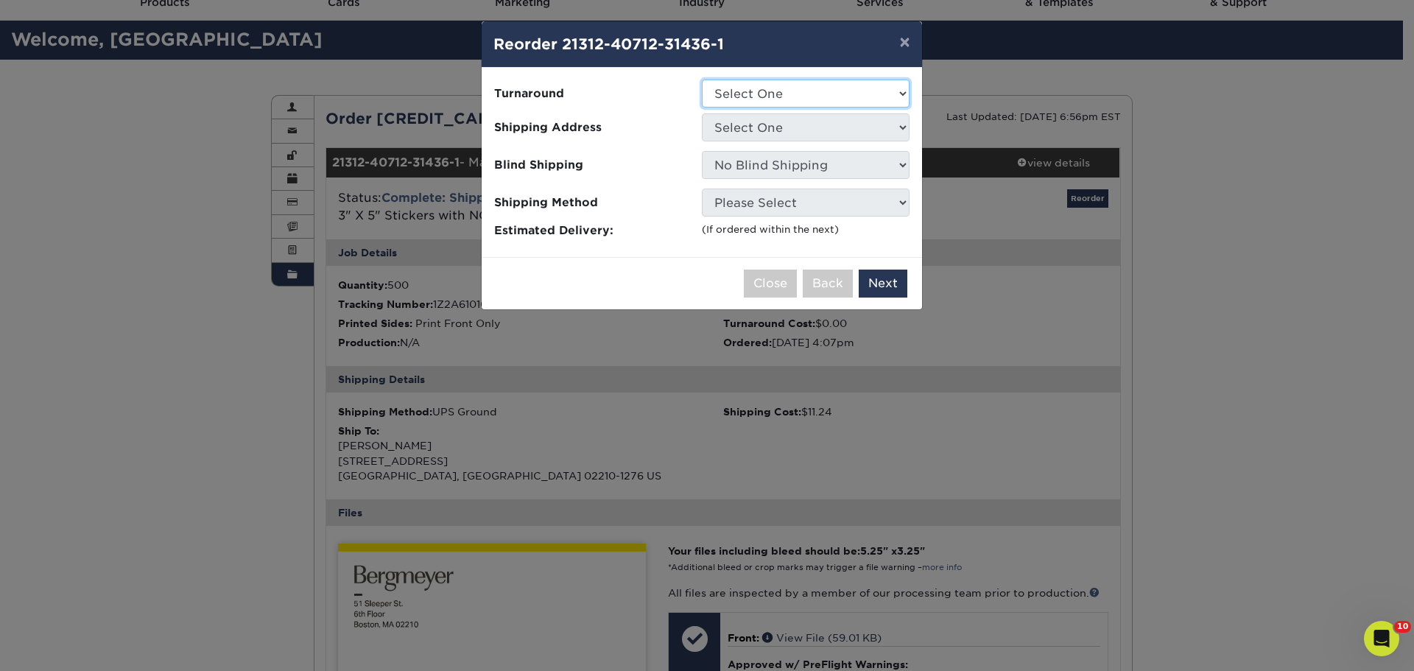 This screenshot has width=1414, height=671. What do you see at coordinates (828, 284) in the screenshot?
I see `button: Back` at bounding box center [828, 284].